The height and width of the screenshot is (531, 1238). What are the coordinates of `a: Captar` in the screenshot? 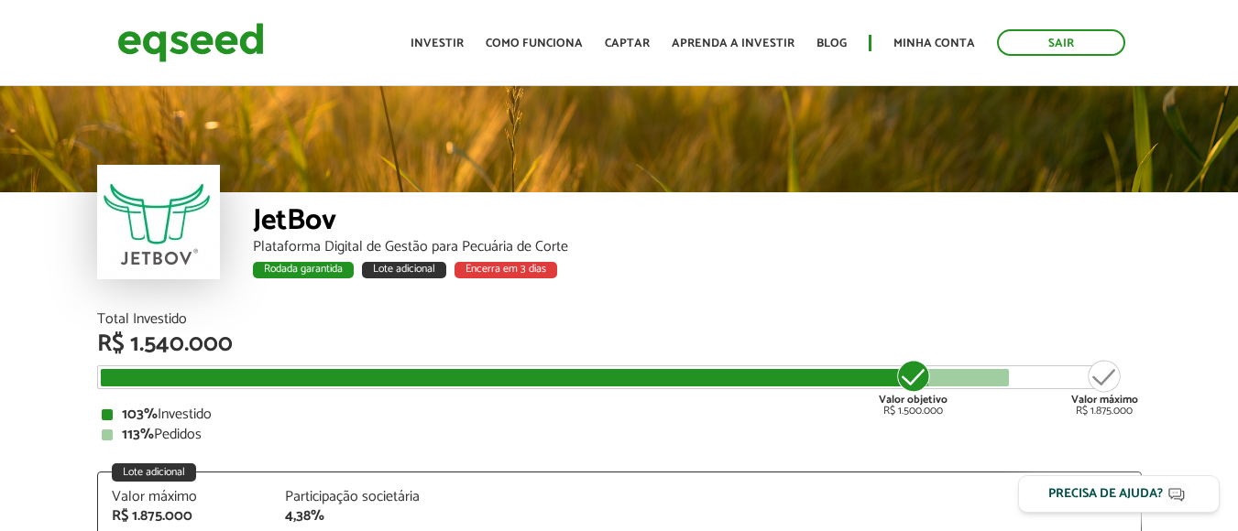 It's located at (627, 43).